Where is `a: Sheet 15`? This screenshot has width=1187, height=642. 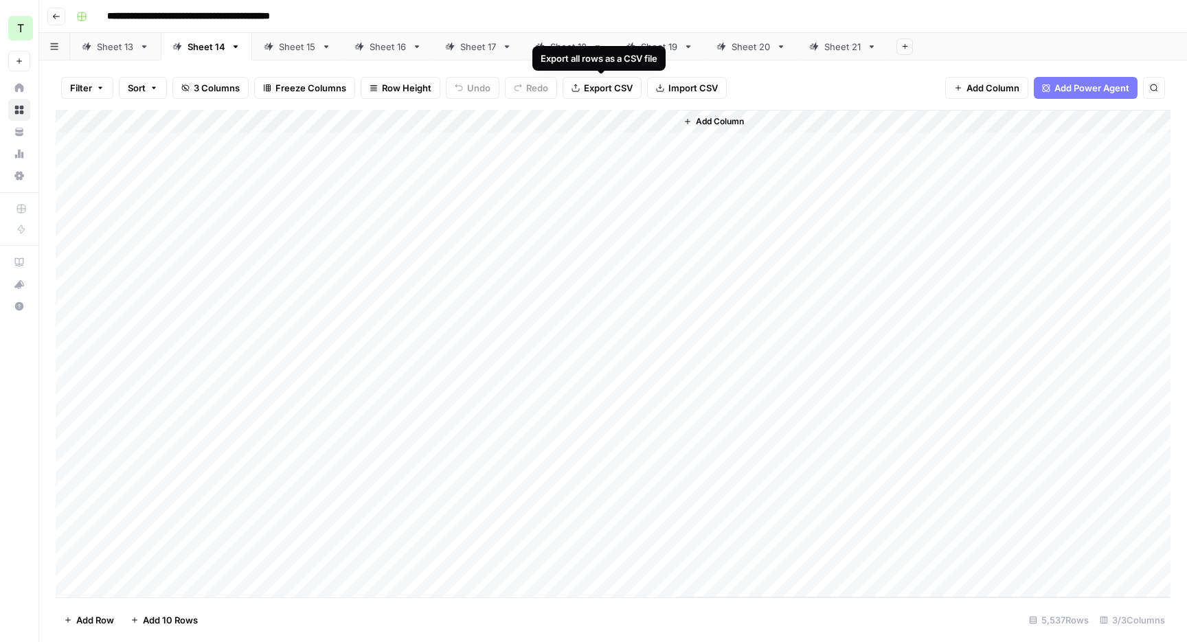 a: Sheet 15 is located at coordinates (297, 47).